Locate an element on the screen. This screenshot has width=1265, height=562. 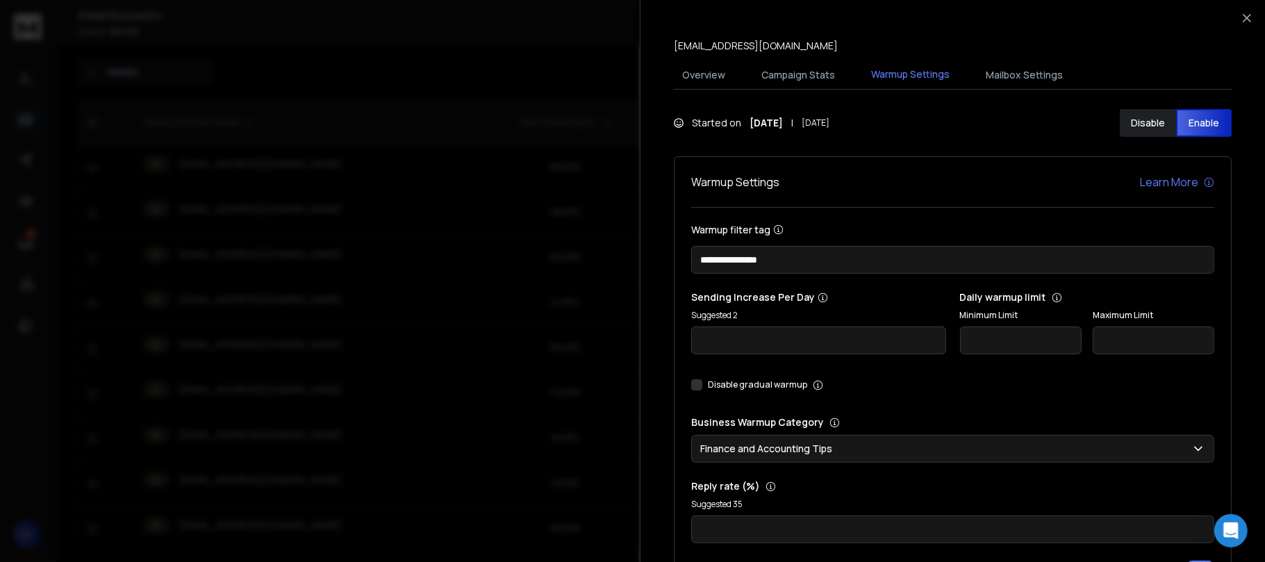
a: Learn More is located at coordinates (1177, 182).